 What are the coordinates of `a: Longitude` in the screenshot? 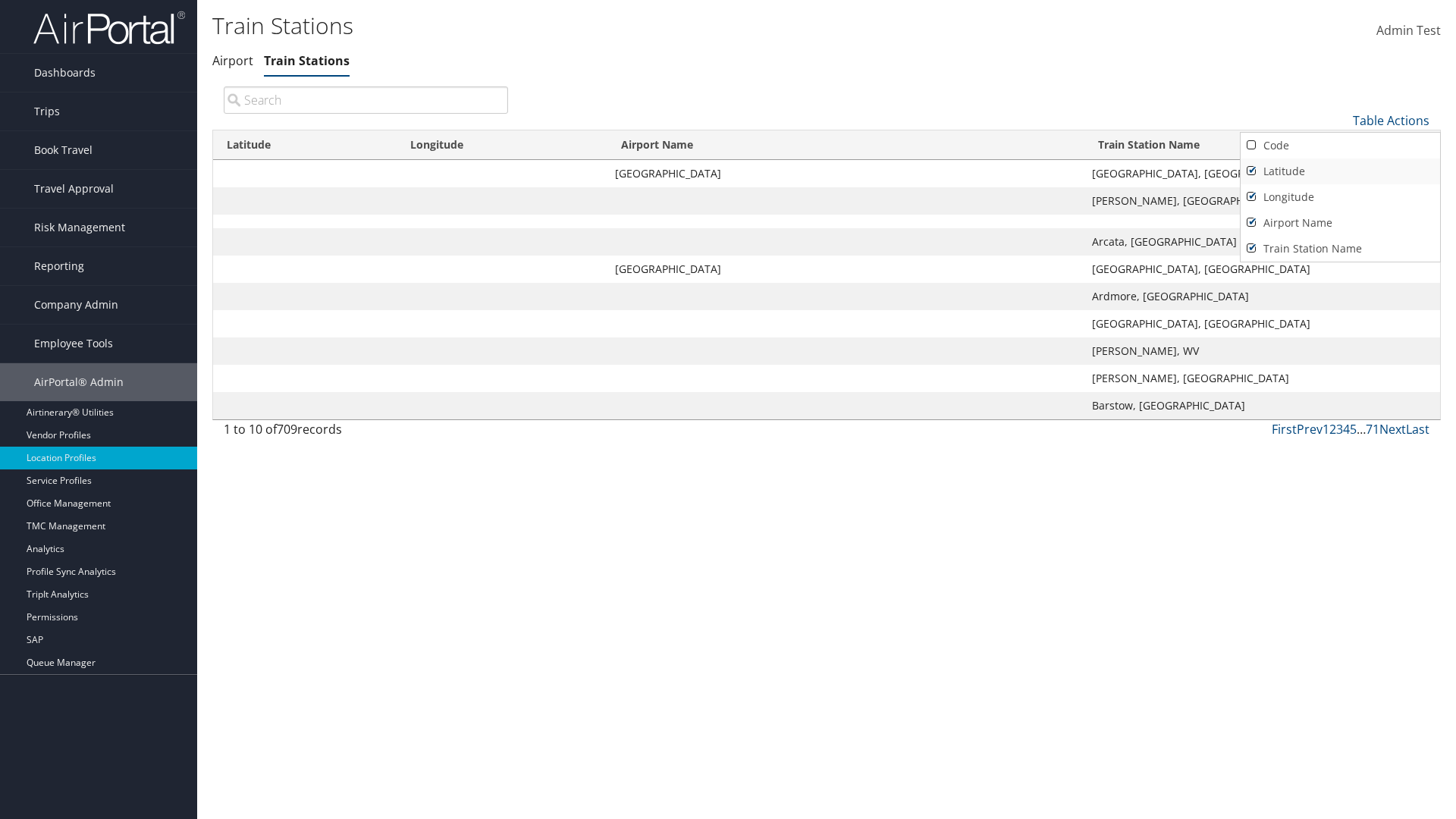 It's located at (1339, 197).